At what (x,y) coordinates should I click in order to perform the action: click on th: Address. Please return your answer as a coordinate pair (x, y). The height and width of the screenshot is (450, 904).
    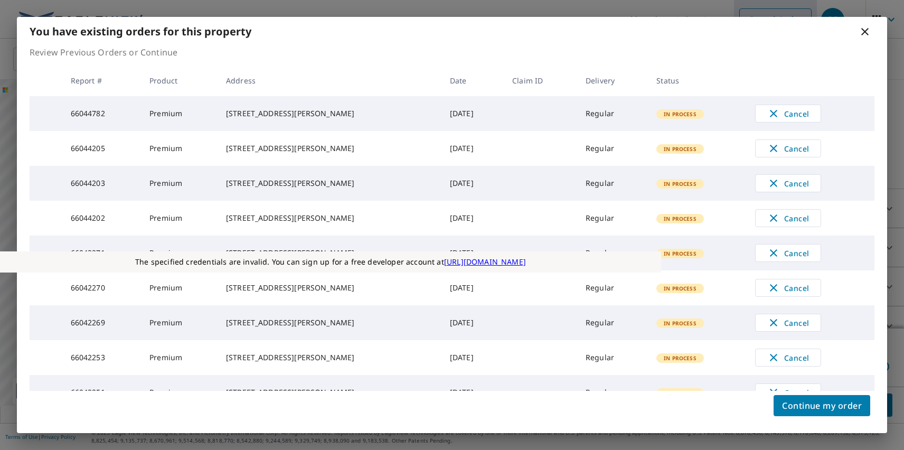
    Looking at the image, I should click on (330, 80).